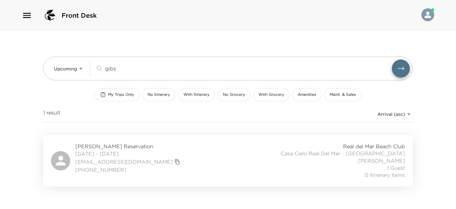  Describe the element at coordinates (196, 94) in the screenshot. I see `button: With Itinerary` at that location.